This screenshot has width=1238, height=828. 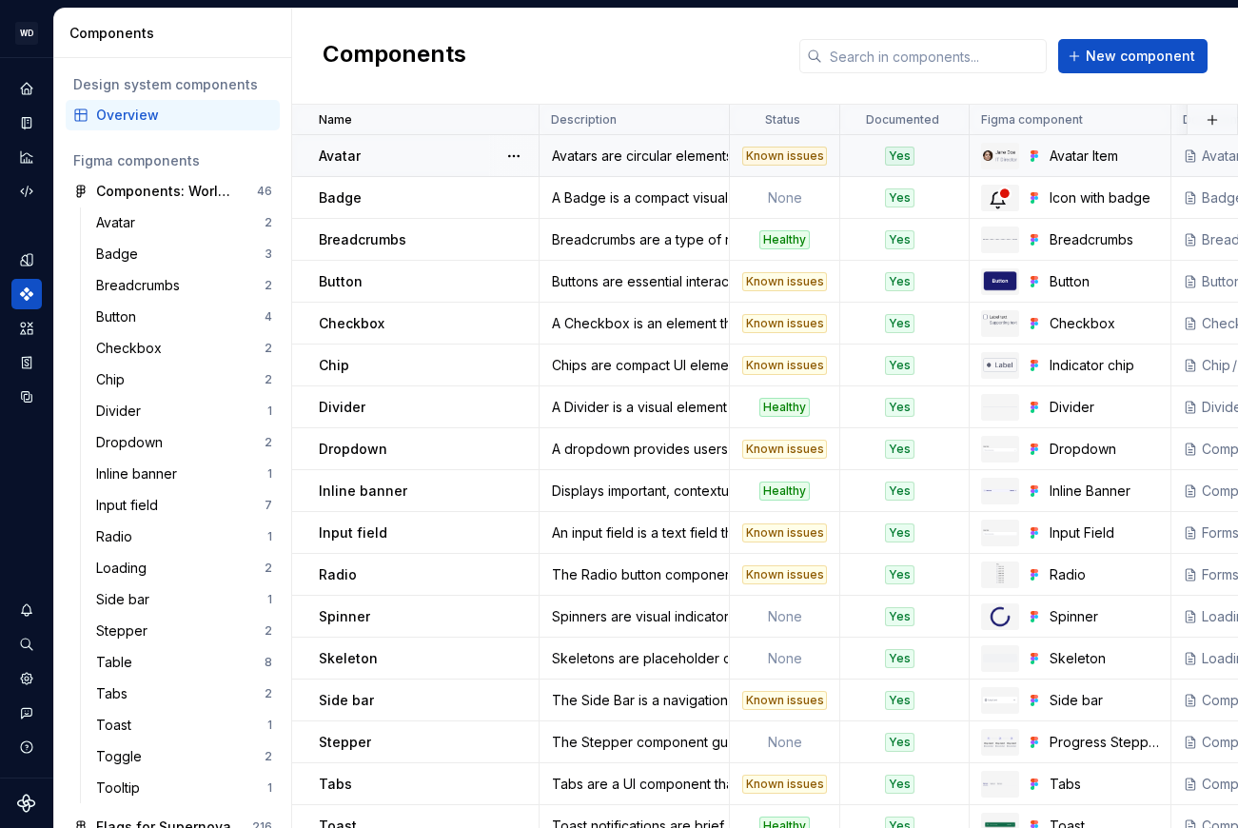 What do you see at coordinates (934, 56) in the screenshot?
I see `input: Search in components...` at bounding box center [934, 56].